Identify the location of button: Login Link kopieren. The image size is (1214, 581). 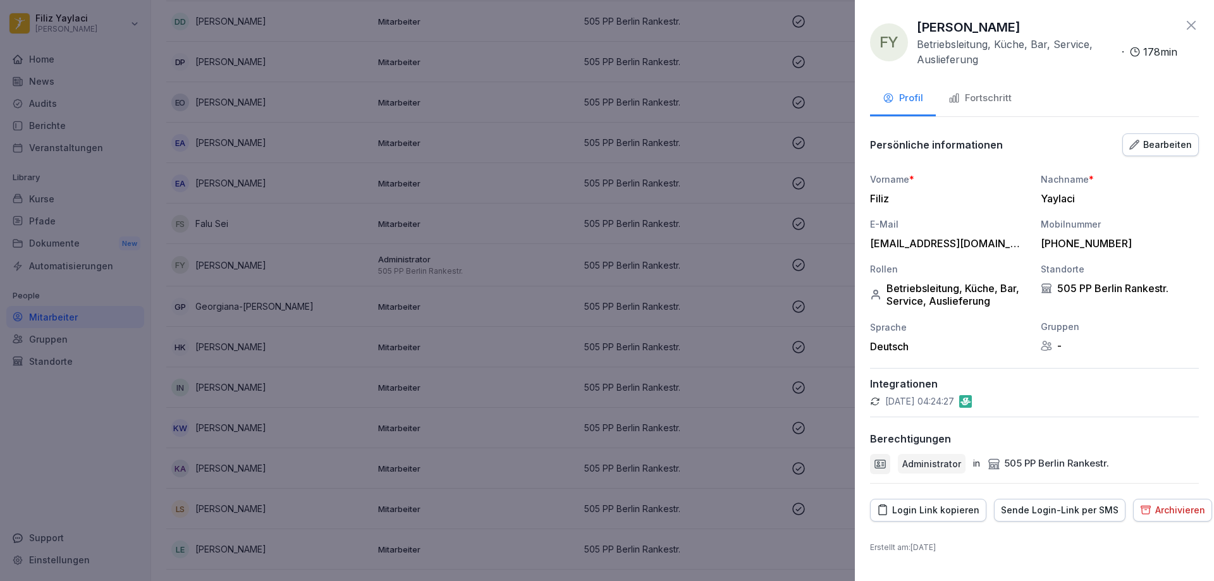
(928, 510).